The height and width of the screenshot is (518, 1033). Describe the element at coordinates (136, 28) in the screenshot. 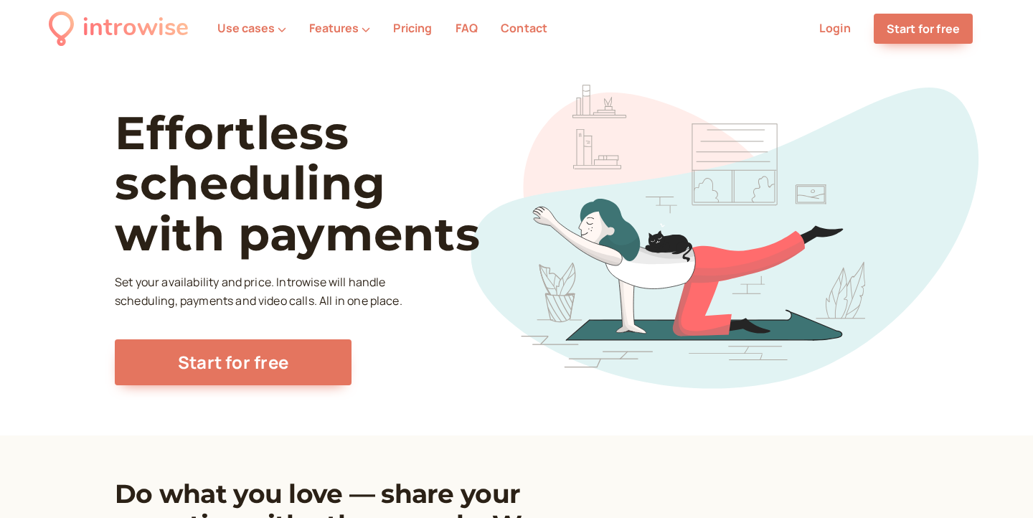

I see `div: introwise` at that location.